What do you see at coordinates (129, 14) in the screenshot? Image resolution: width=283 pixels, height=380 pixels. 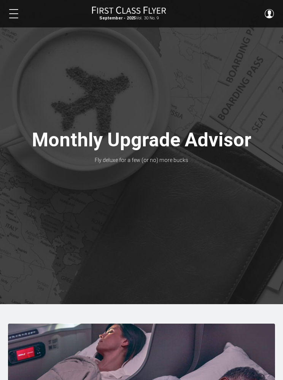 I see `a: First Class FlyerSeptember - 2025Vol. 30 No. 9` at bounding box center [129, 14].